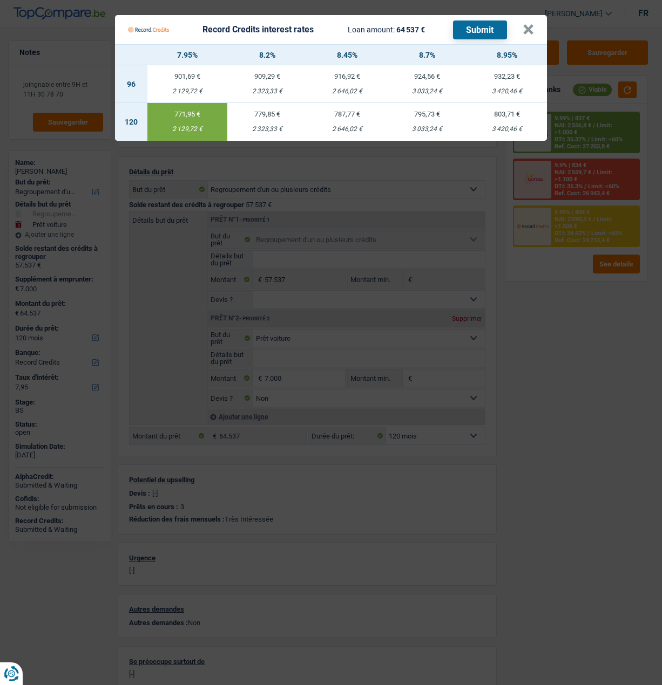 This screenshot has height=685, width=662. What do you see at coordinates (267, 76) in the screenshot?
I see `div: 909,29 €` at bounding box center [267, 76].